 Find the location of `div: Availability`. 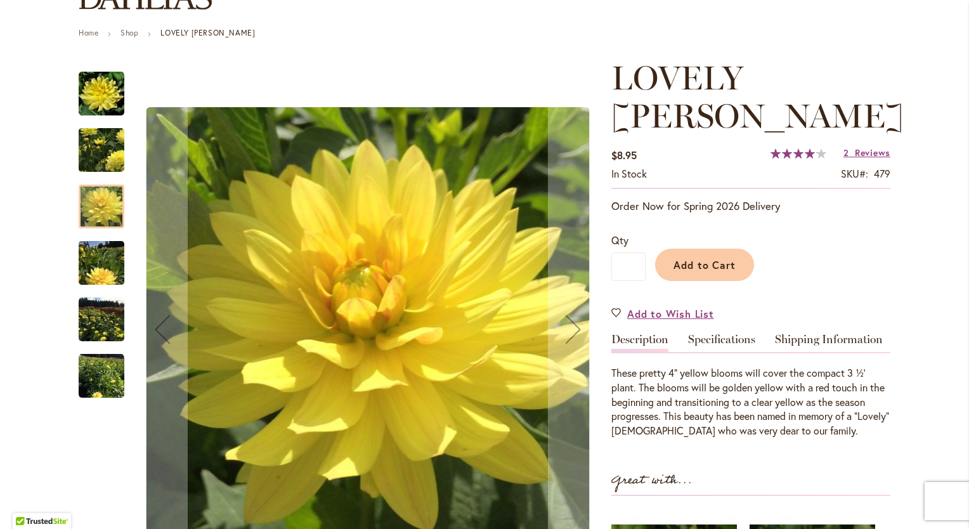

div: Availability is located at coordinates (629, 174).